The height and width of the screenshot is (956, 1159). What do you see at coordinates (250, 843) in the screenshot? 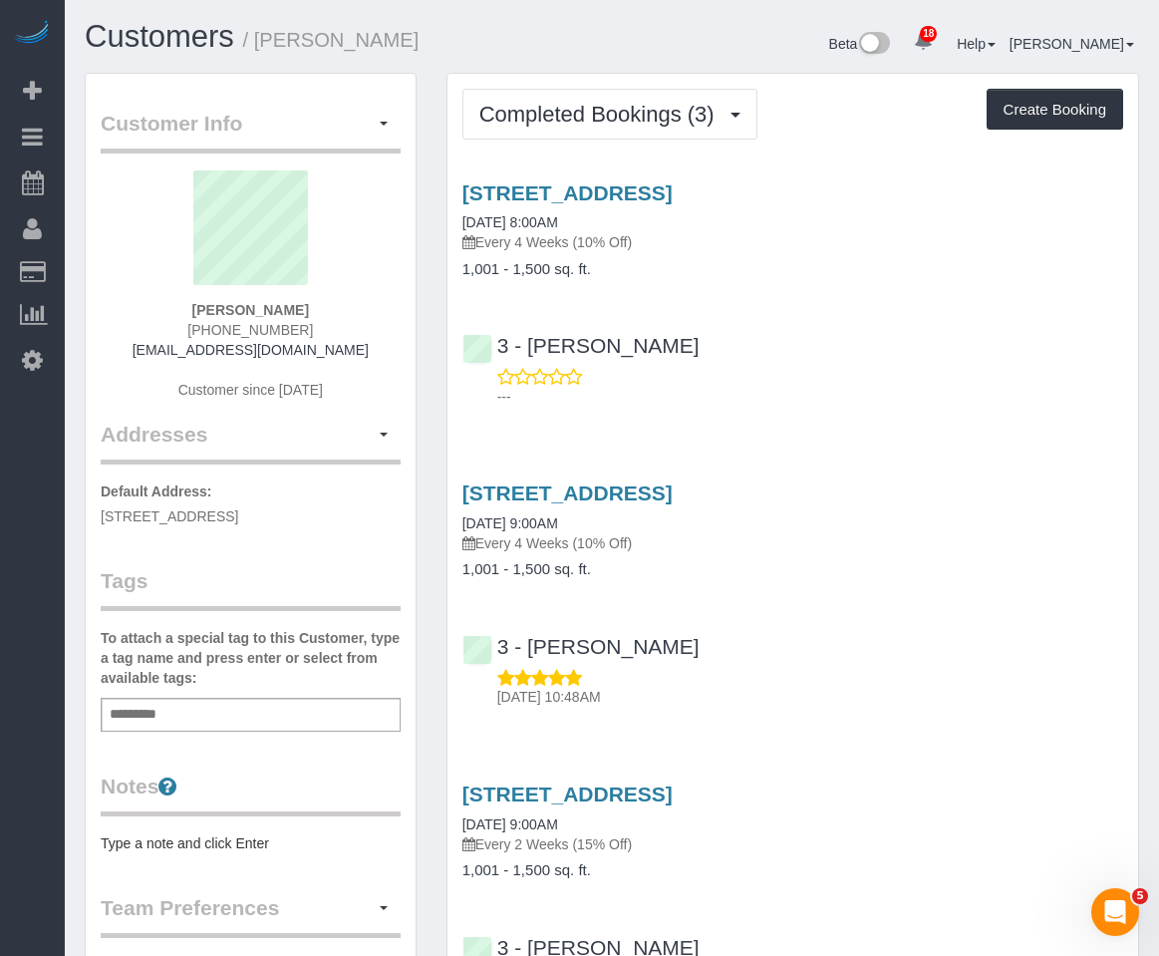
I see `pre: Type a note and click Enter` at bounding box center [250, 843].